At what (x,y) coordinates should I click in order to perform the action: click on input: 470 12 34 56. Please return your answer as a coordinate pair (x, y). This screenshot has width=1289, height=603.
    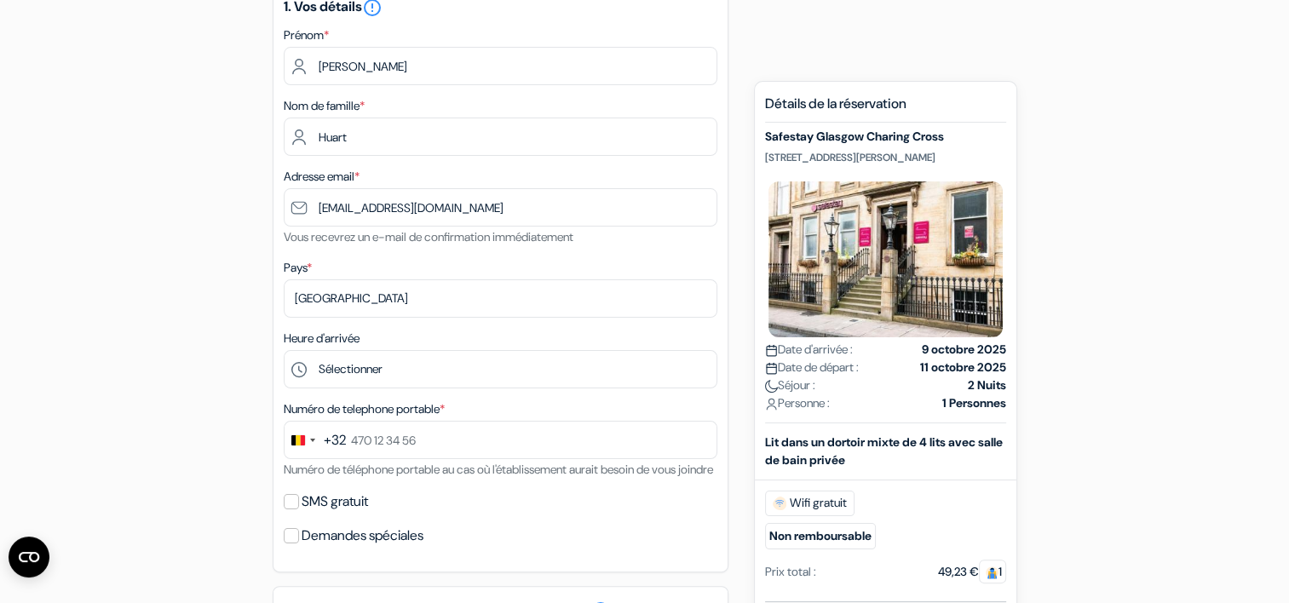
    Looking at the image, I should click on (500, 440).